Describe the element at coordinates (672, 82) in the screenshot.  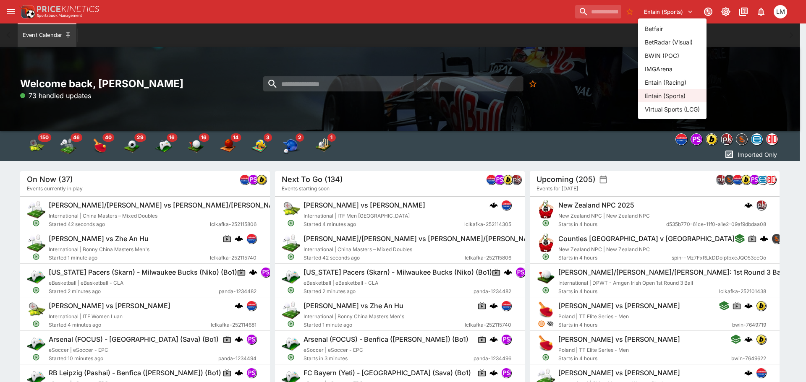
I see `li: Entain (Racing)` at that location.